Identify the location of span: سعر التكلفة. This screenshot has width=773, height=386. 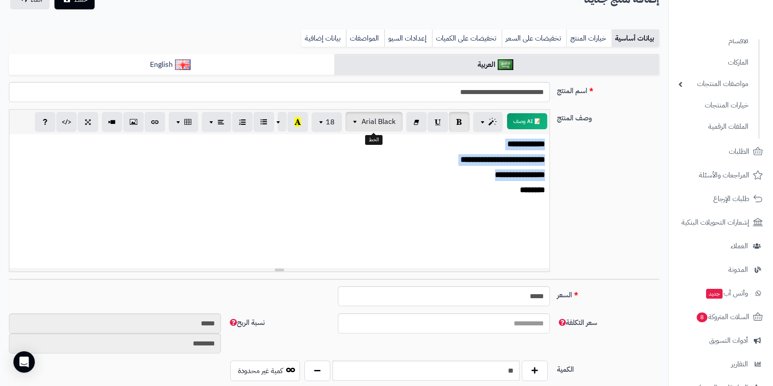
(577, 323).